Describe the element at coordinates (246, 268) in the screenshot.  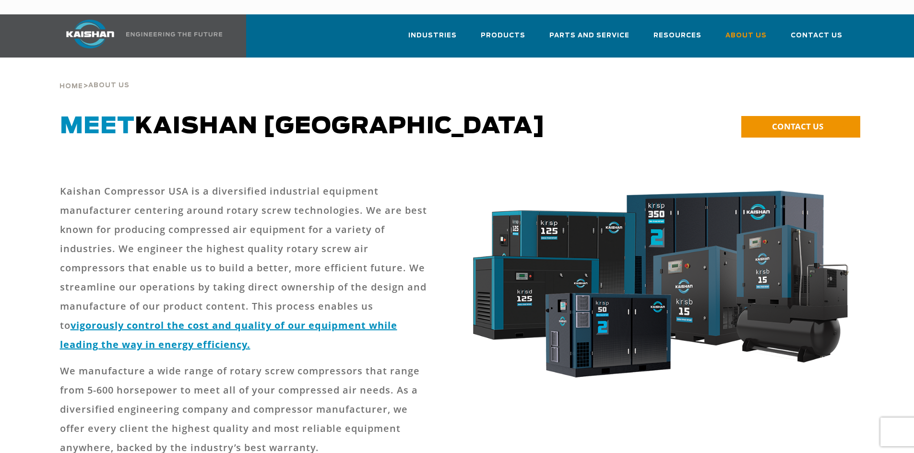
I see `p: Kaishan Compressor USA is a diversified industrial equipment manufacturer centering around rotary...` at that location.